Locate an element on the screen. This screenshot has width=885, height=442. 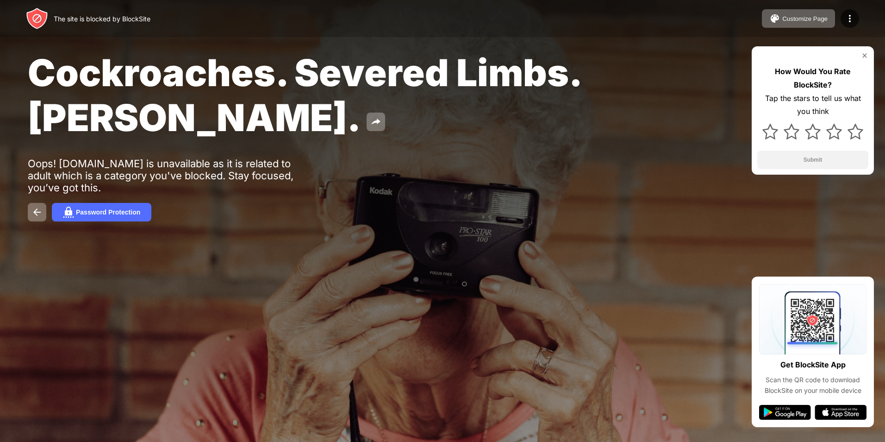
button: Customize Page is located at coordinates (799, 19).